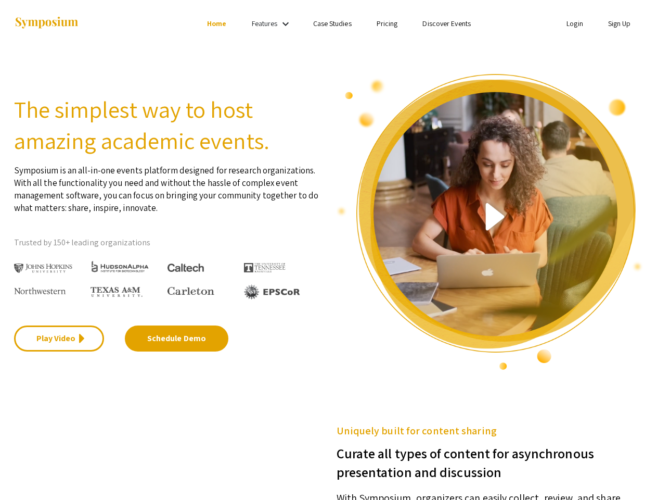 Image resolution: width=657 pixels, height=500 pixels. What do you see at coordinates (490, 460) in the screenshot?
I see `h3: Curate all types of content for asynchronous presentation and discussion` at bounding box center [490, 460].